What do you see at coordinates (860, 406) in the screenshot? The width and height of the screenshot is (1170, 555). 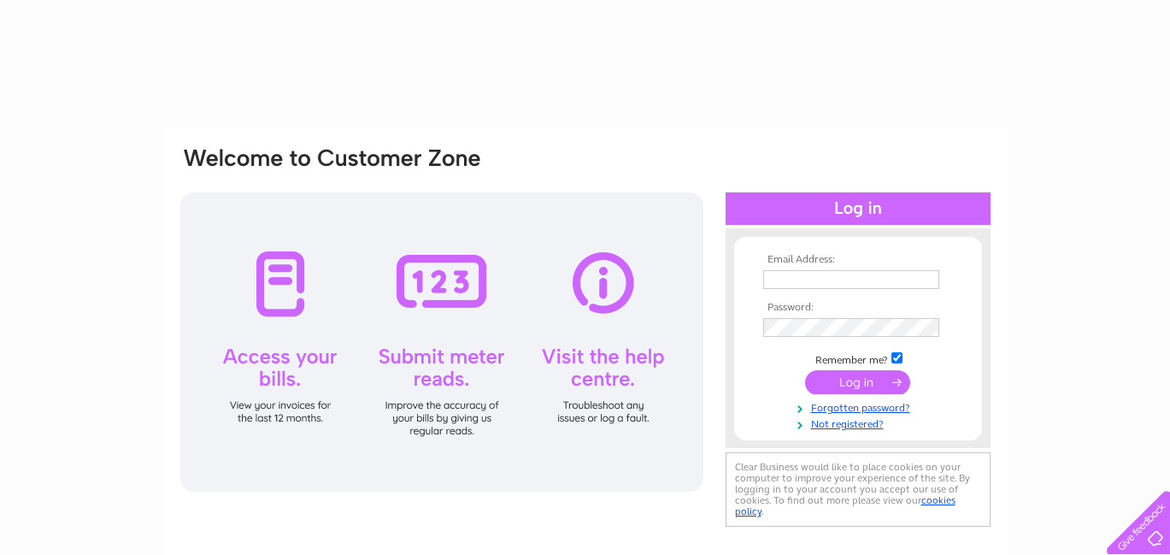 I see `a: Forgotten password?` at bounding box center [860, 406].